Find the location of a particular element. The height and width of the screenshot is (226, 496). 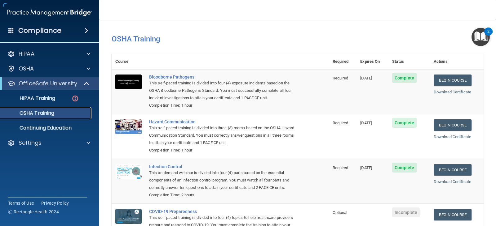

p: Continuing Education is located at coordinates (46, 128).